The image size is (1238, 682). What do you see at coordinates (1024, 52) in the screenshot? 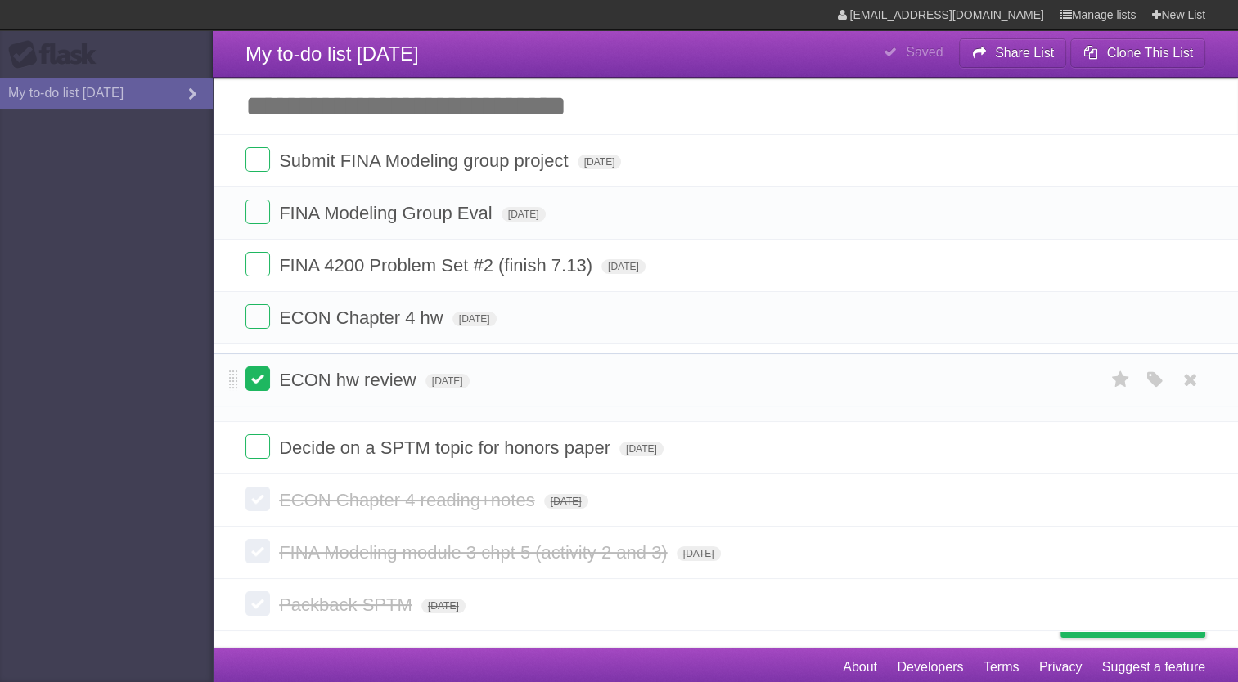
I see `b: Share List` at bounding box center [1024, 52].